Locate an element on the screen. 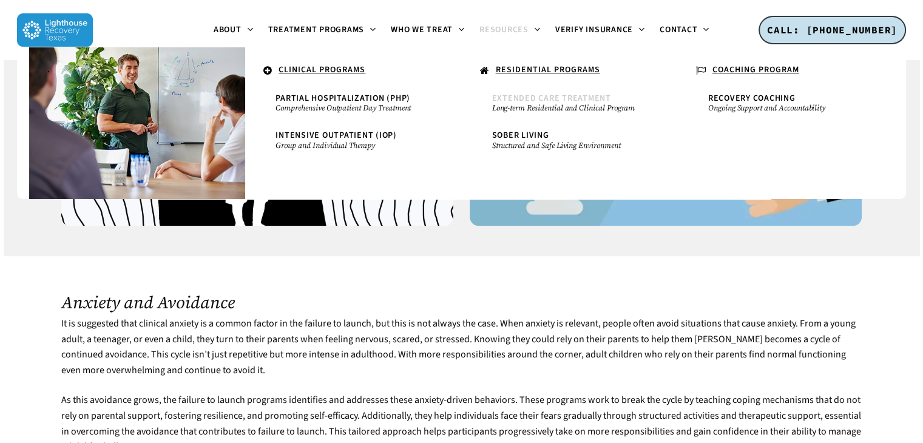 This screenshot has width=923, height=443. u: RESIDENTIAL PROGRAMS is located at coordinates (548, 70).